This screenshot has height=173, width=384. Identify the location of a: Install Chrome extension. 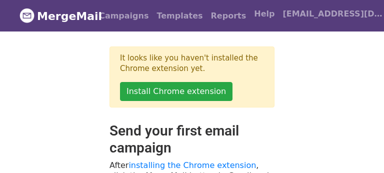
(176, 91).